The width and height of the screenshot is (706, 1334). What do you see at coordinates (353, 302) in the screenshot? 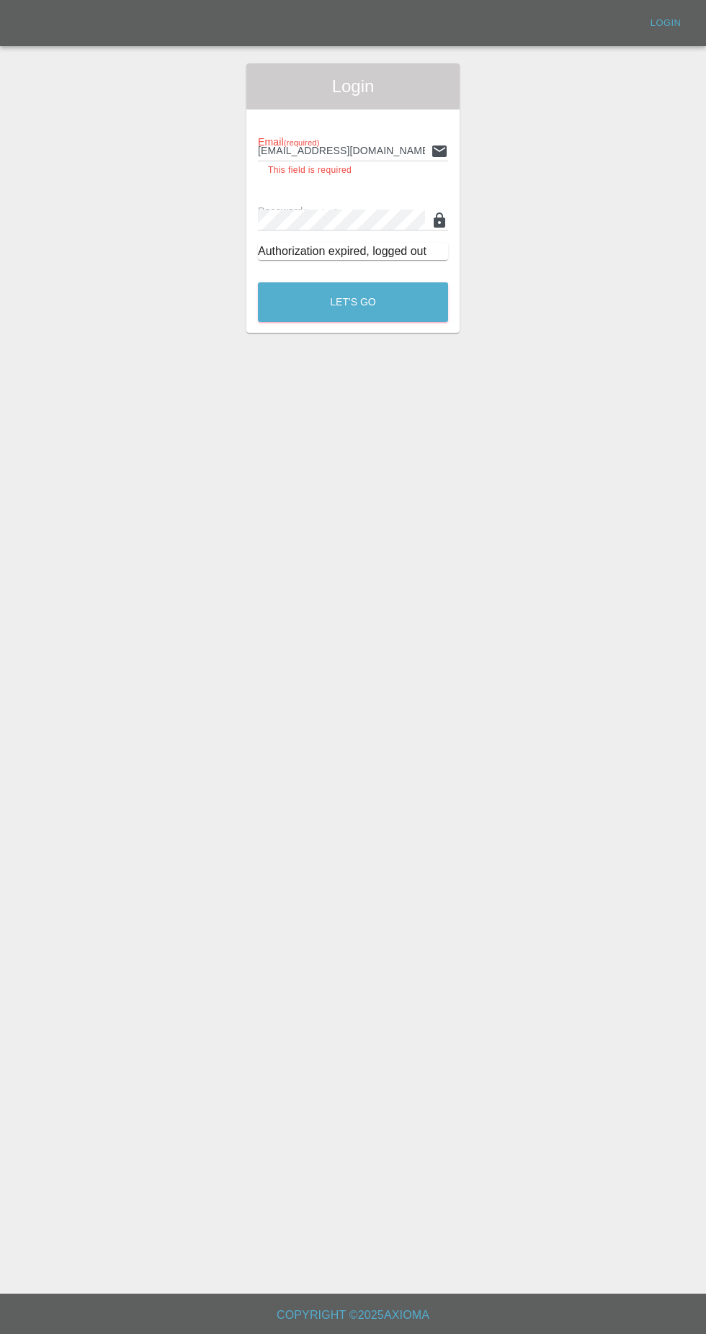
I see `button: Let's Go` at bounding box center [353, 302].